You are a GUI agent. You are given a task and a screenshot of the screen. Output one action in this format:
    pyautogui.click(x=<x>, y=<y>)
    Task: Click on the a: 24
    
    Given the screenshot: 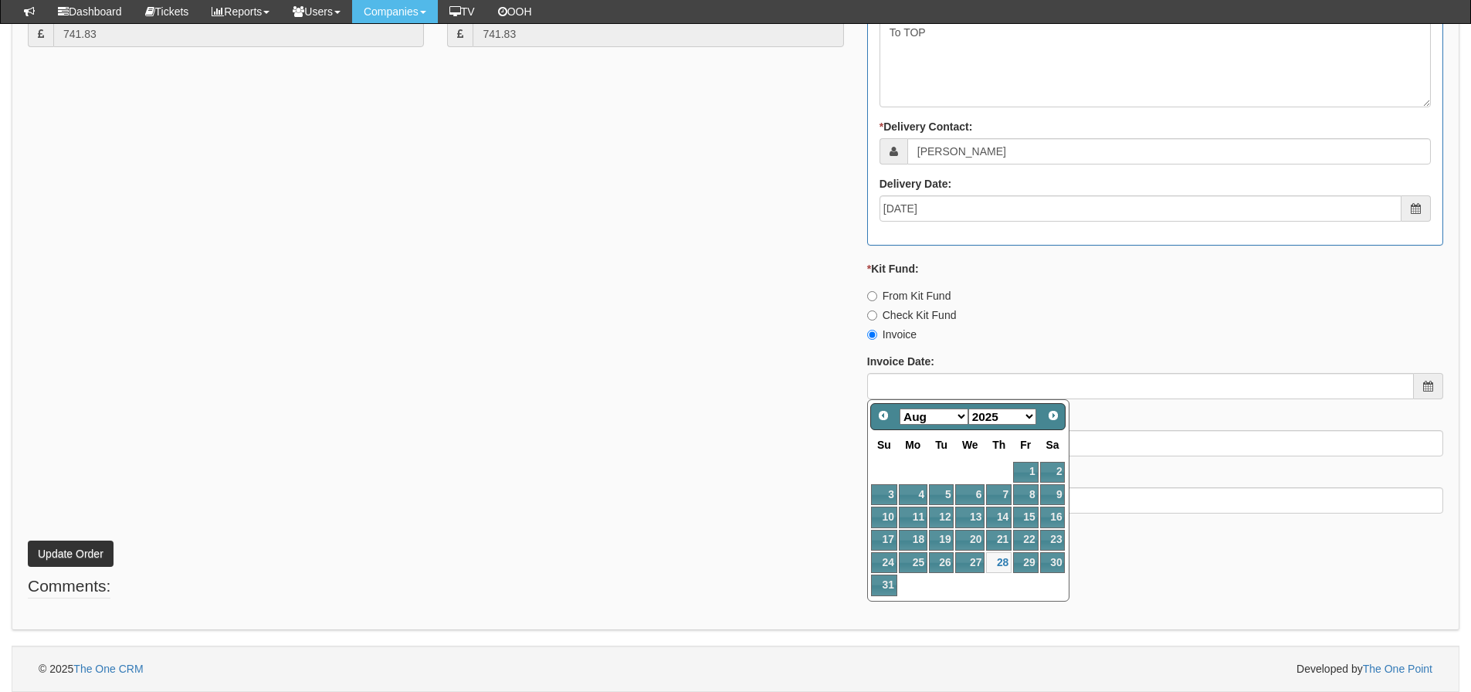 What is the action you would take?
    pyautogui.click(x=884, y=562)
    